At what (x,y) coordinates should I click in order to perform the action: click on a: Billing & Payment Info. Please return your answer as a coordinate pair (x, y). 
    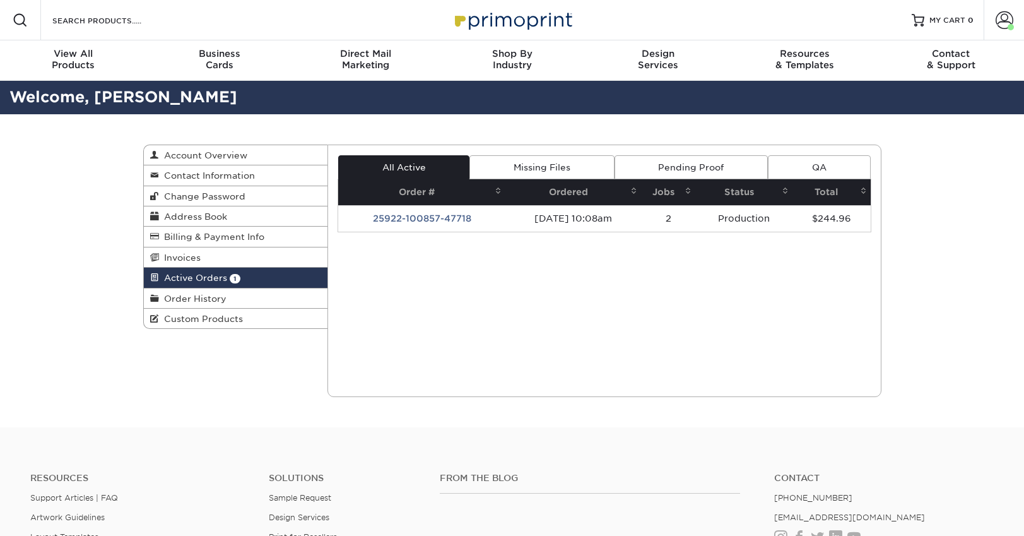
    Looking at the image, I should click on (236, 237).